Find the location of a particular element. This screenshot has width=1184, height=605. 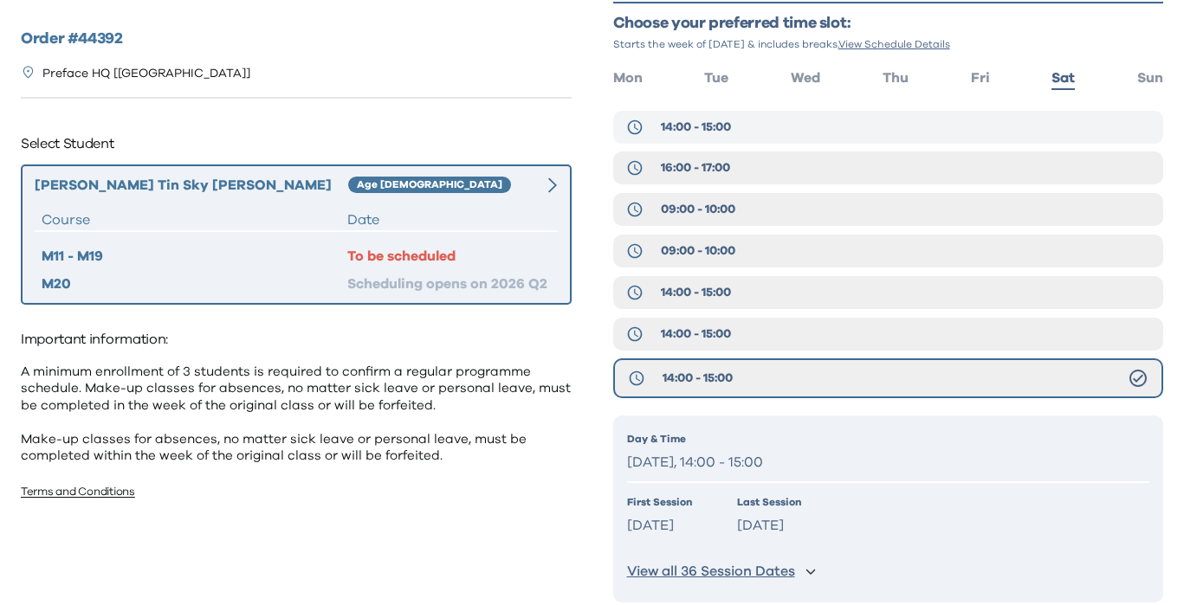

p: Select Student is located at coordinates (296, 144).